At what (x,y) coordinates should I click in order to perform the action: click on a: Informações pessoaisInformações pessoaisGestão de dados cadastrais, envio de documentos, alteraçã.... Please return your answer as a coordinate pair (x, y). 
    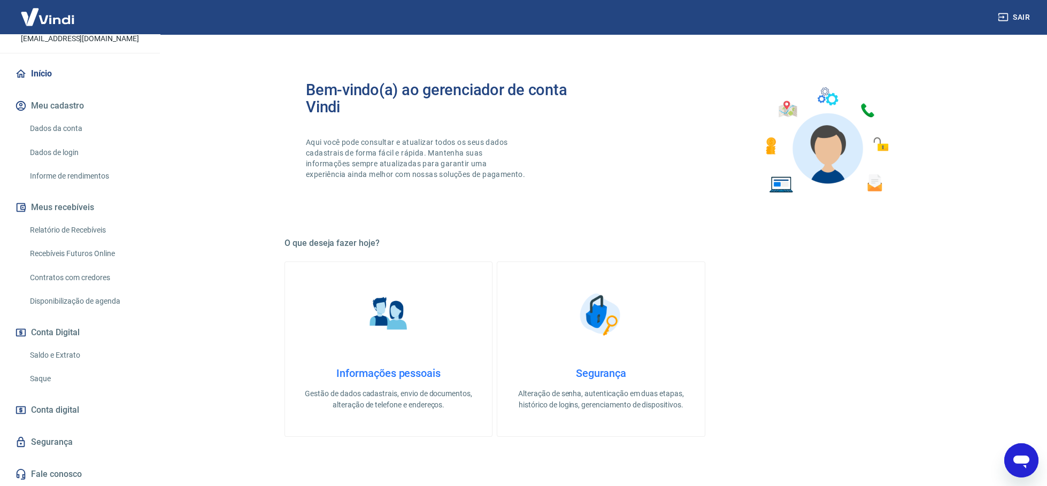
    Looking at the image, I should click on (388, 349).